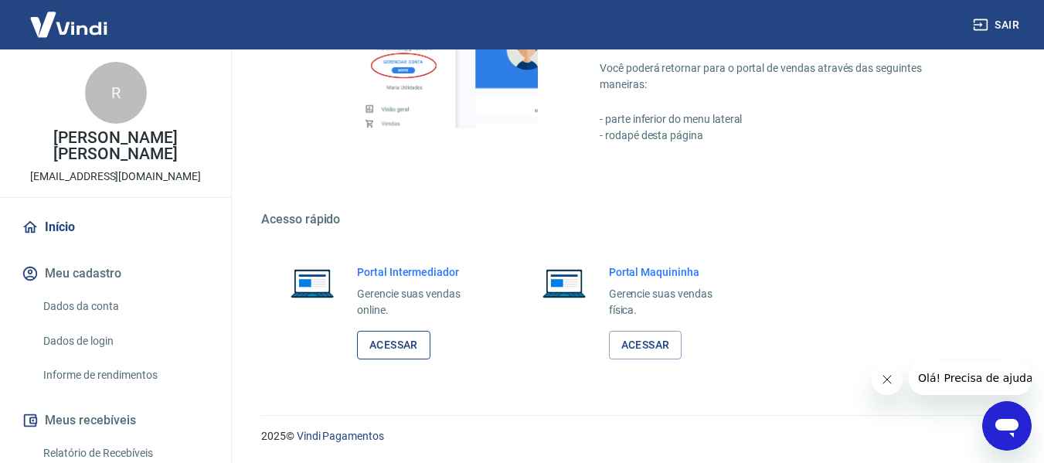 This screenshot has width=1044, height=463. I want to click on a: Dados de login, so click(124, 341).